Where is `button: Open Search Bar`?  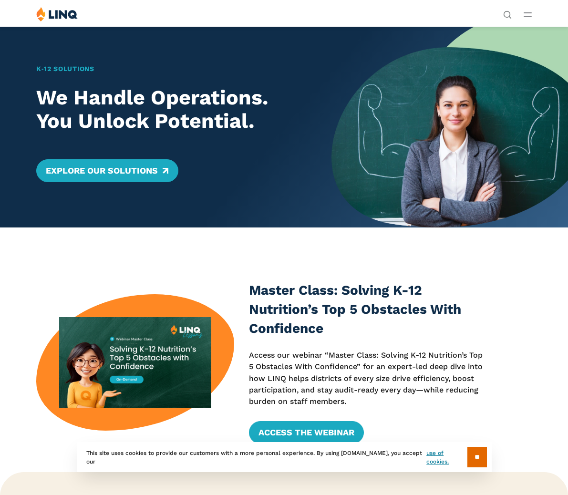
button: Open Search Bar is located at coordinates (507, 14).